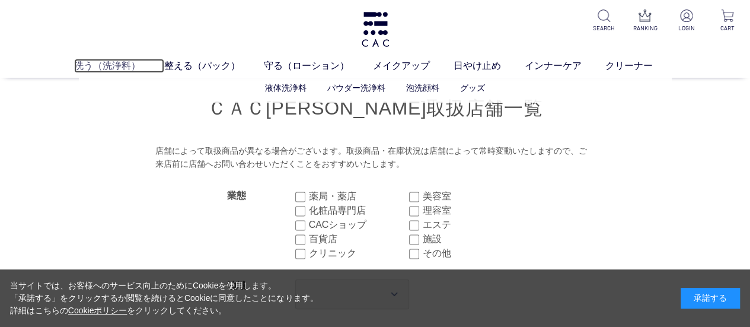  What do you see at coordinates (686, 21) in the screenshot?
I see `a: LOGIN` at bounding box center [686, 21].